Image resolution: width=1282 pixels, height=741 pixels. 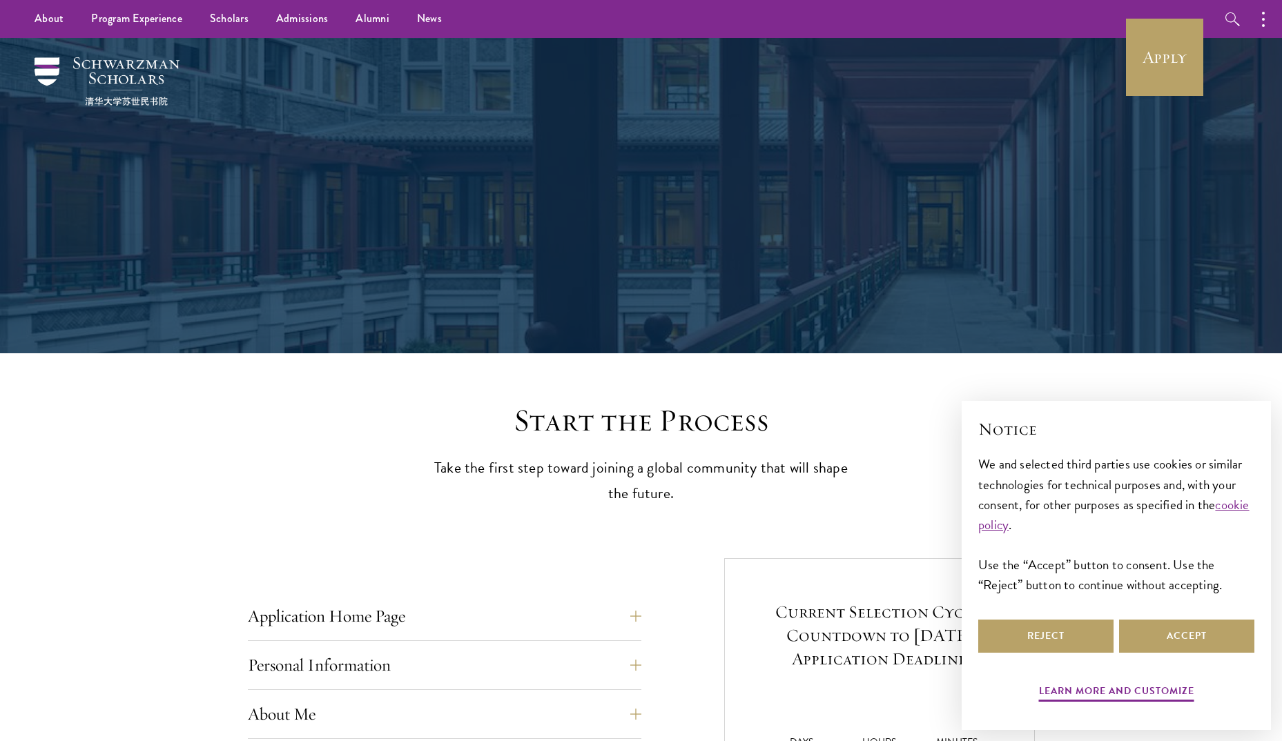 What do you see at coordinates (1187, 636) in the screenshot?
I see `button: Accept` at bounding box center [1187, 636].